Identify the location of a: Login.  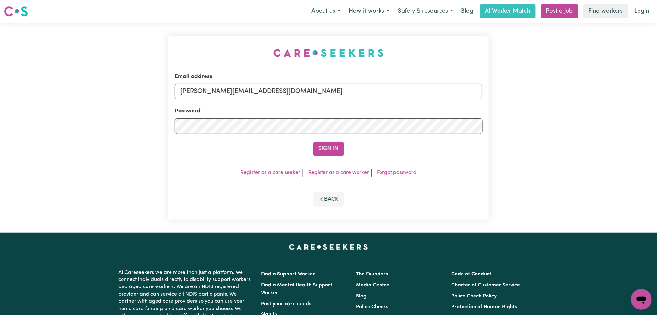
(642, 11).